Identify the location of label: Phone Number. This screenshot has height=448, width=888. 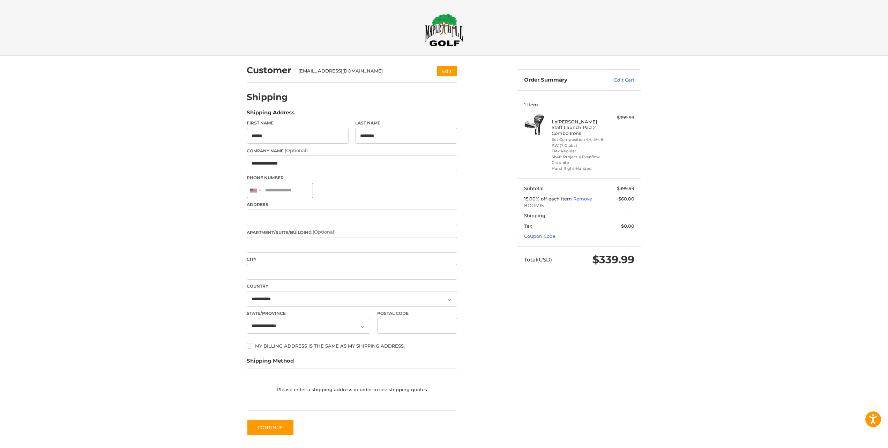
(352, 178).